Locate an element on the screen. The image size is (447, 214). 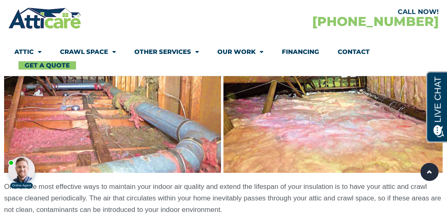
div: Need help? Chat with us now! is located at coordinates (17, 22).